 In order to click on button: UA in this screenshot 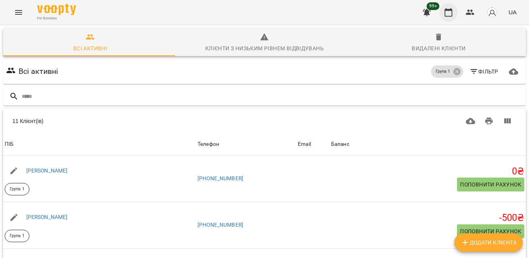, I will do `click(512, 12)`.